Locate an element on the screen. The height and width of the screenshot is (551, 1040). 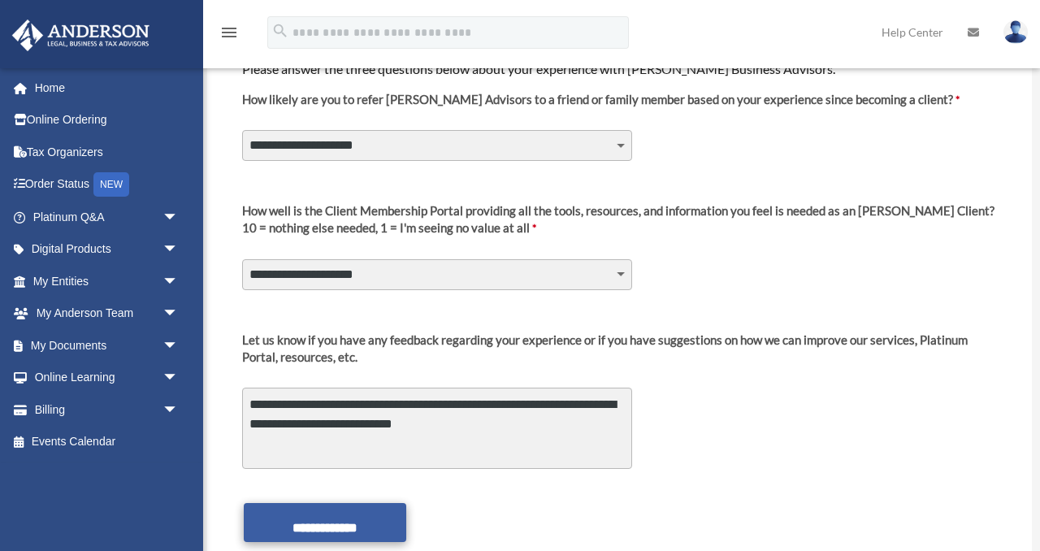
a: My Entitiesarrow_drop_down is located at coordinates (107, 281).